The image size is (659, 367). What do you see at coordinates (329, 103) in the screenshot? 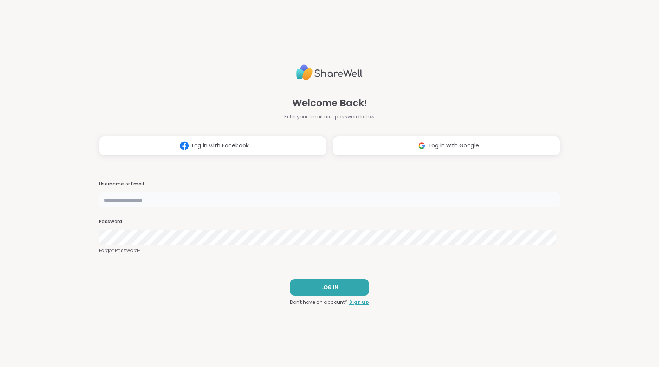
I see `span: Welcome Back!` at bounding box center [329, 103].